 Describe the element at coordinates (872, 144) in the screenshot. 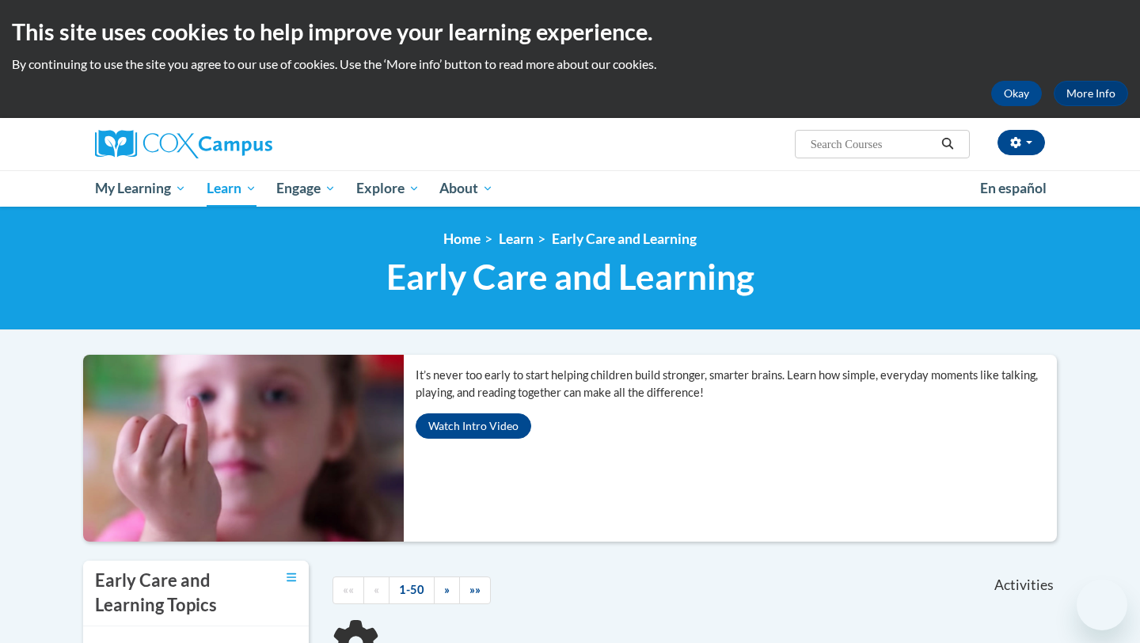

I see `input: Search Courses` at that location.